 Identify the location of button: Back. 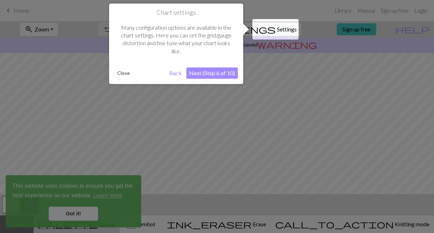
(175, 73).